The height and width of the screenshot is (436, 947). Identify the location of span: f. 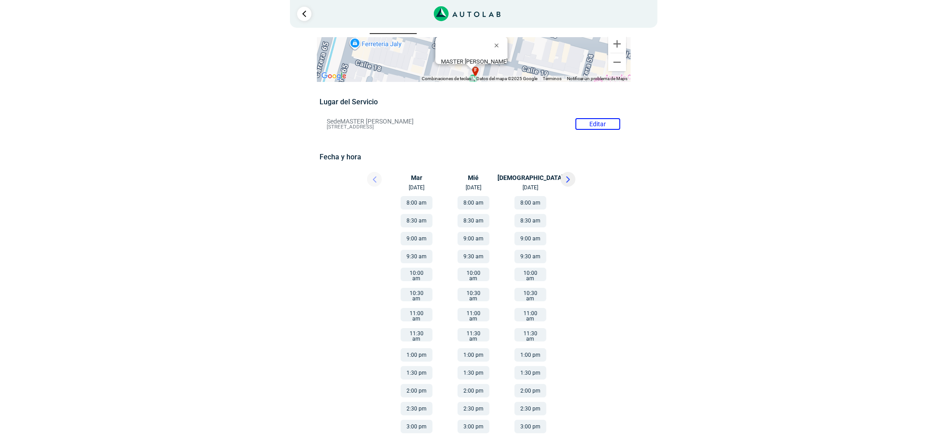
(475, 70).